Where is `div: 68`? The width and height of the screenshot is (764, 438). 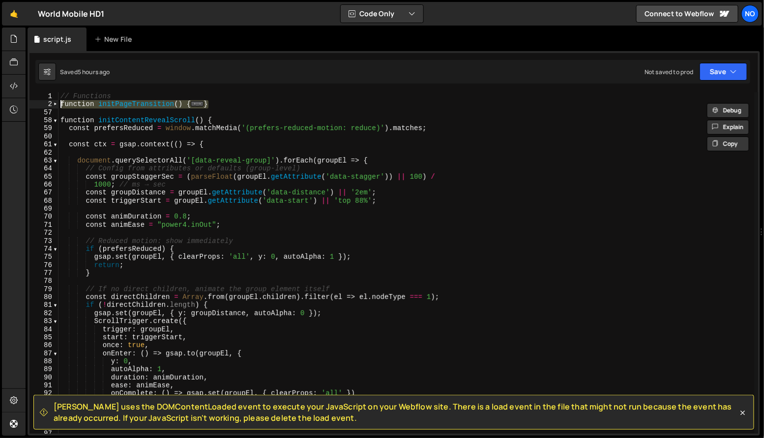
div: 68 is located at coordinates (44, 201).